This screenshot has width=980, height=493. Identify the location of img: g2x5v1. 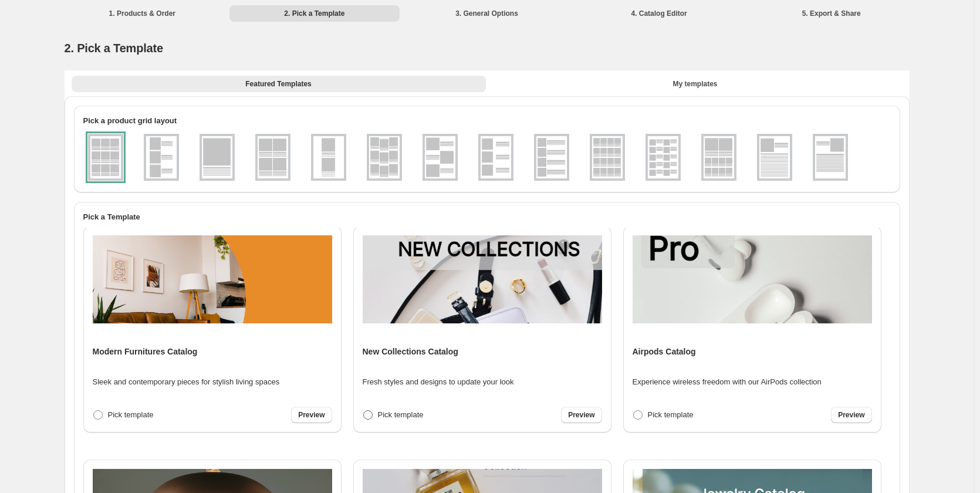
(663, 157).